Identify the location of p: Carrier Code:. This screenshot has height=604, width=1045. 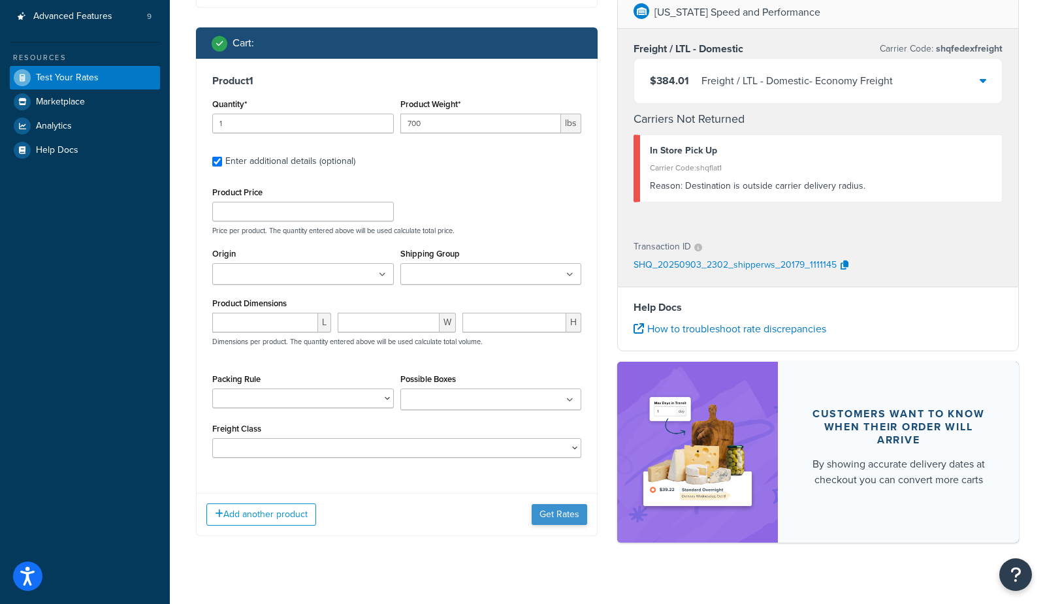
(941, 49).